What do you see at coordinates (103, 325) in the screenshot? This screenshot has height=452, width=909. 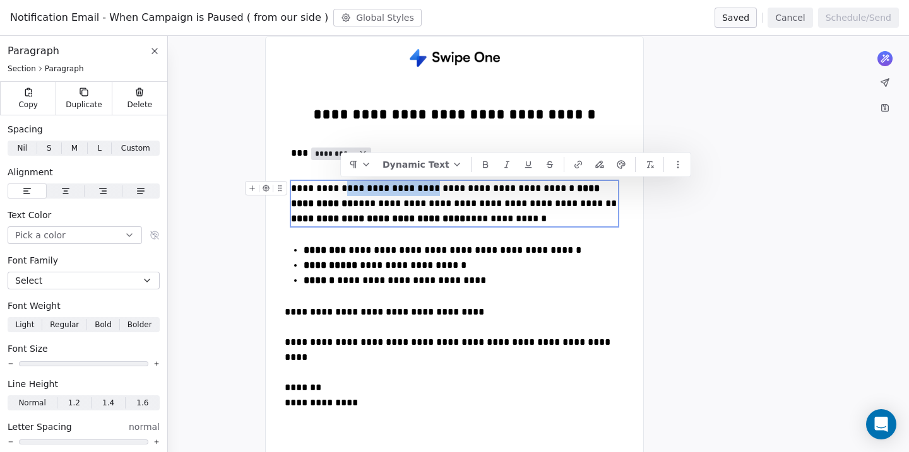 I see `span: Bold` at bounding box center [103, 325].